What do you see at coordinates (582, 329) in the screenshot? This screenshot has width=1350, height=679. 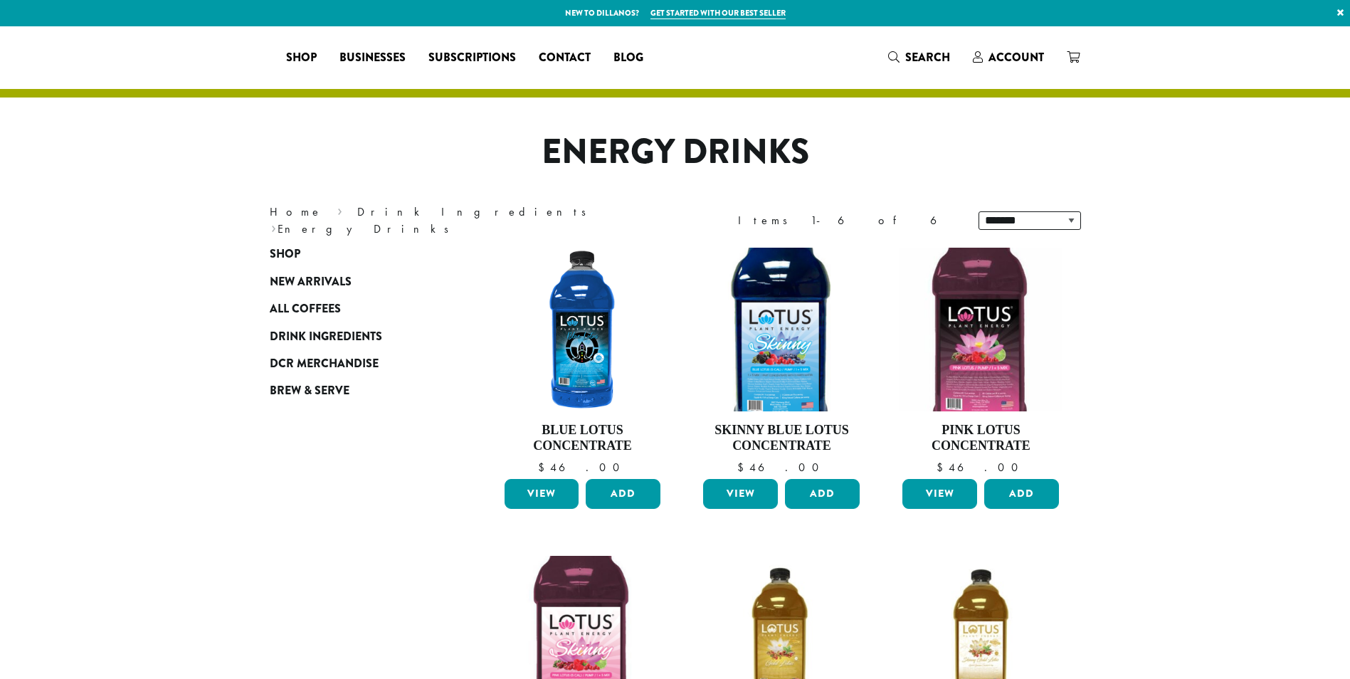 I see `img: Lotus-Blue-Stock-01.png` at bounding box center [582, 329].